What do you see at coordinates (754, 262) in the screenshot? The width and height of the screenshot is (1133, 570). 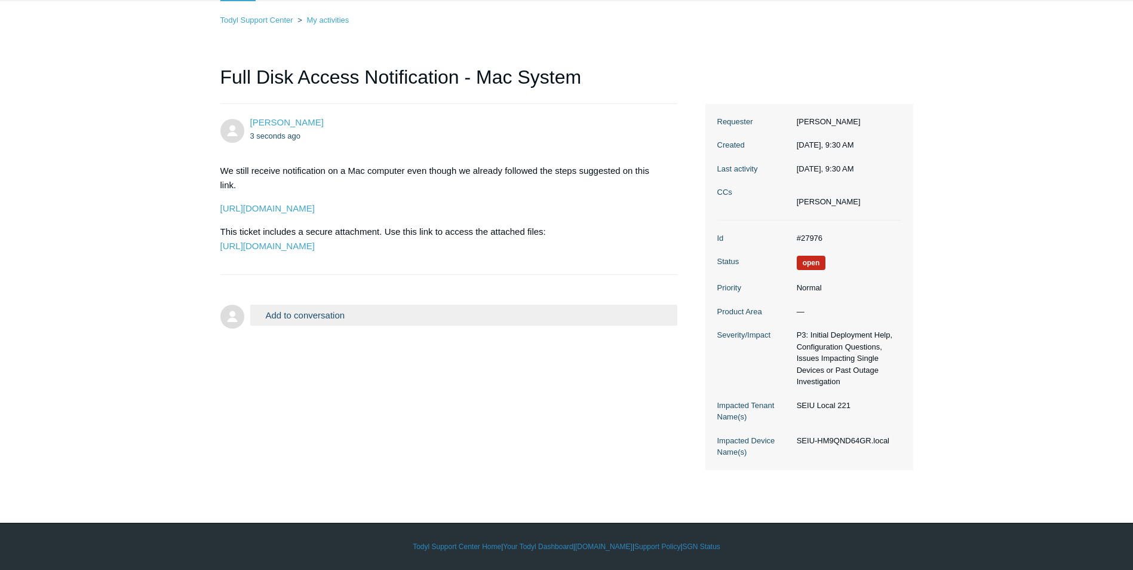 I see `dt: Status` at bounding box center [754, 262].